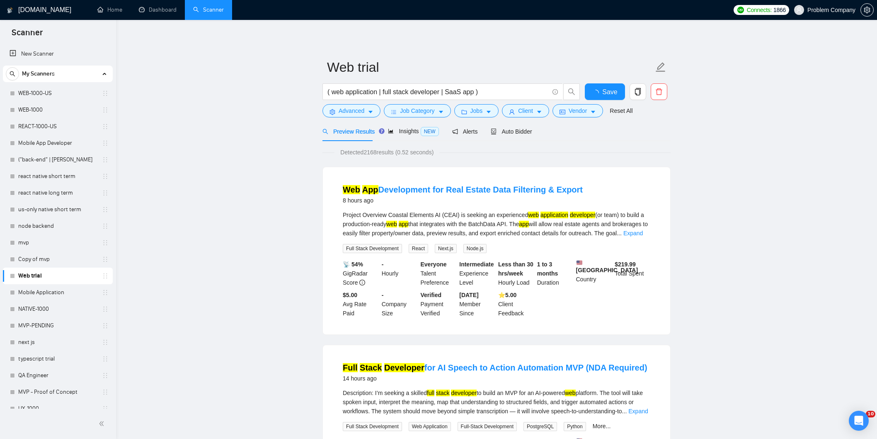  I want to click on a: node backend, so click(58, 226).